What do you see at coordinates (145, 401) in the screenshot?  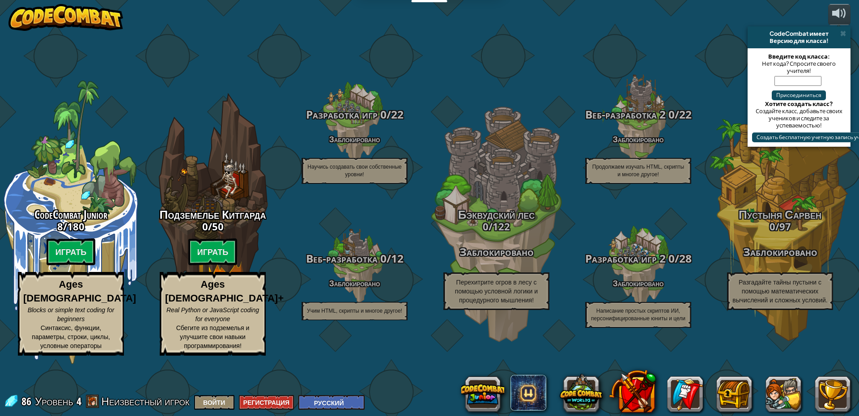 I see `span: Неизвестный игрок` at bounding box center [145, 401].